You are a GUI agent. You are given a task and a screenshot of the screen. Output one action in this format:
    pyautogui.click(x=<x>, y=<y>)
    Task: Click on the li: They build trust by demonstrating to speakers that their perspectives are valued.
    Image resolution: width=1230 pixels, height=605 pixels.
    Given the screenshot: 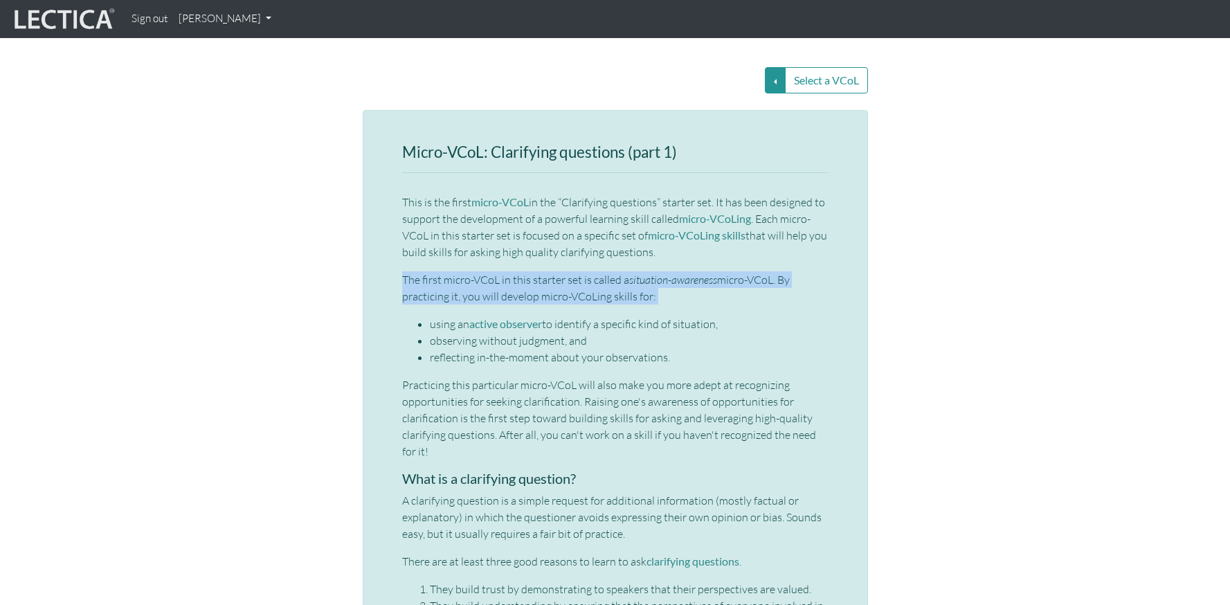 What is the action you would take?
    pyautogui.click(x=629, y=589)
    